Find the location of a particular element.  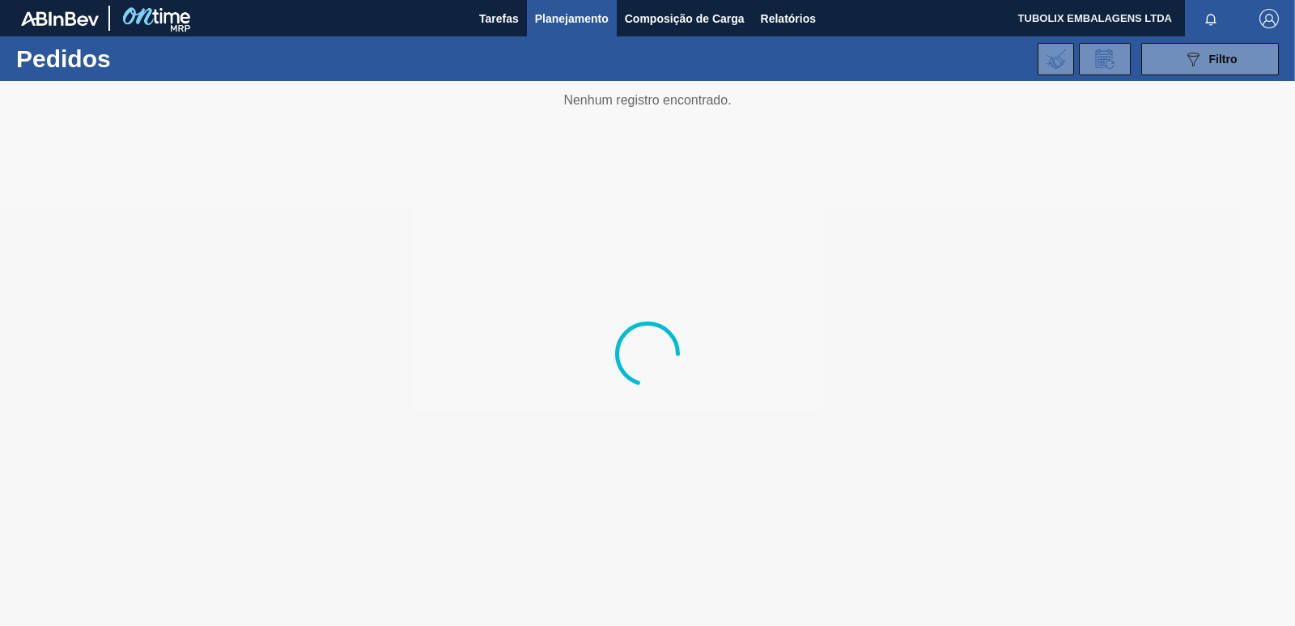

span: Filtro is located at coordinates (1223, 59).